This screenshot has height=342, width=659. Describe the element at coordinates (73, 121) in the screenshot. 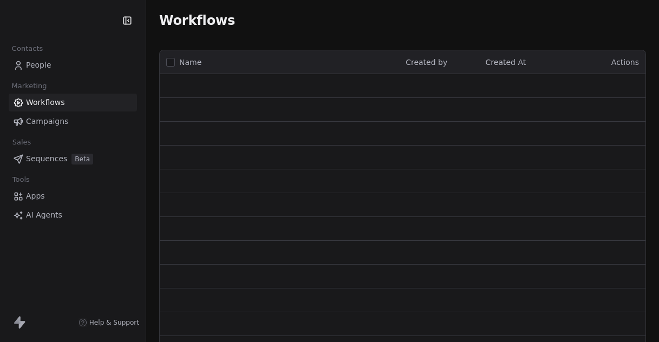

I see `a: Campaigns` at that location.